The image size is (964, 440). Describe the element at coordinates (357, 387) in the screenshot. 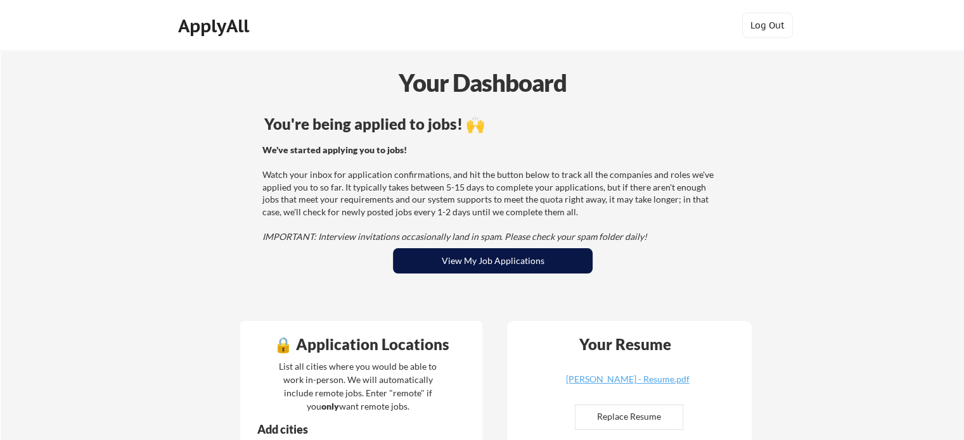

I see `div: List all cities where you would be able to work in-person. We will automatically include remote j...` at that location.